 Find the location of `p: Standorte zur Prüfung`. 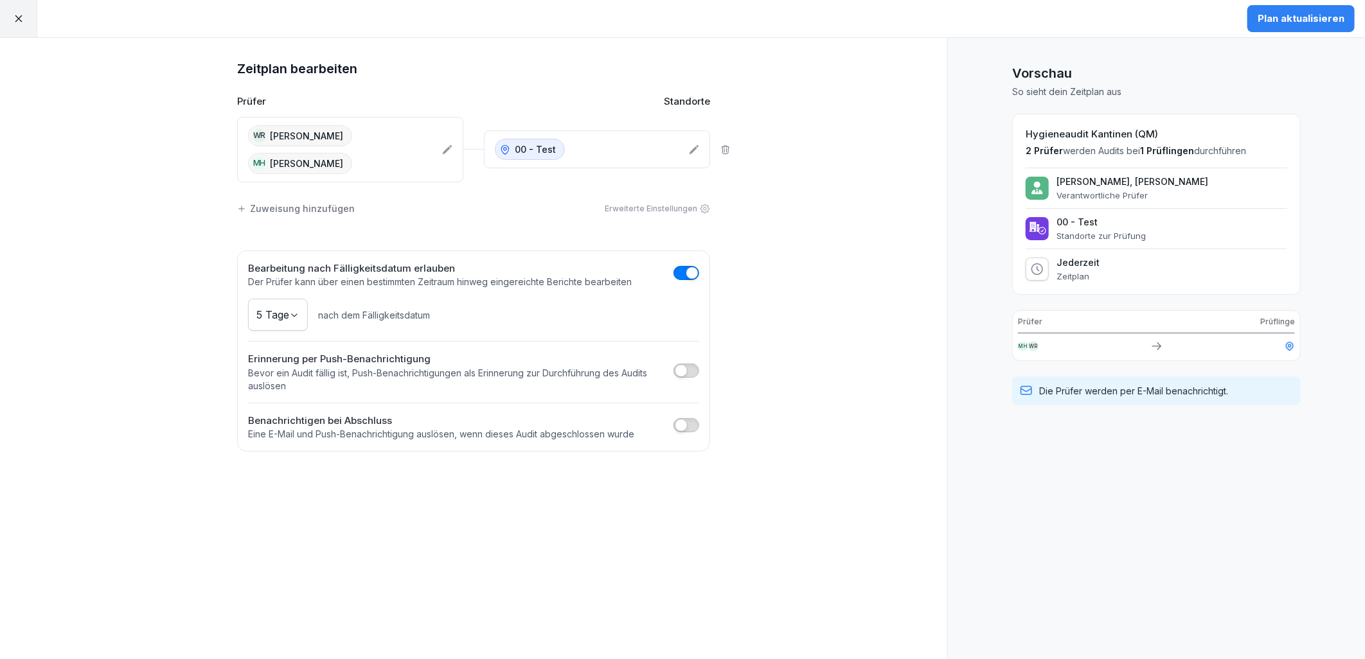

p: Standorte zur Prüfung is located at coordinates (1100, 236).